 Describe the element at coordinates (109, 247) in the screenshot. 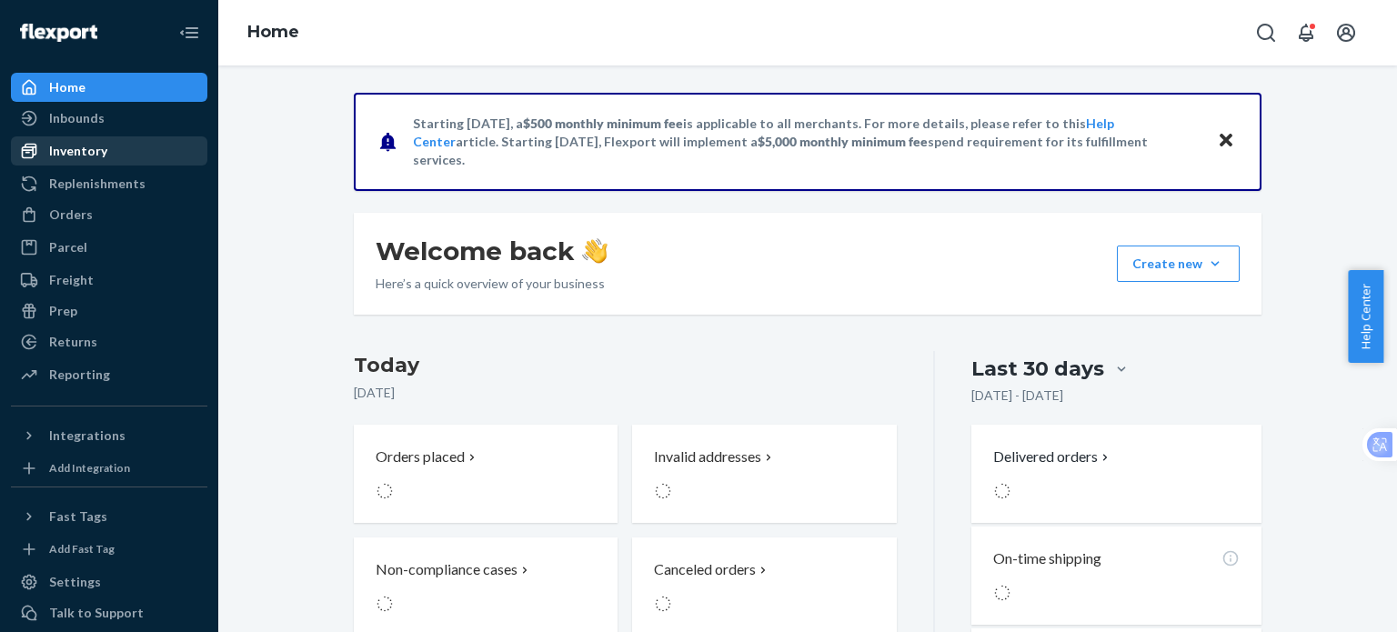

I see `a: Parcel` at that location.